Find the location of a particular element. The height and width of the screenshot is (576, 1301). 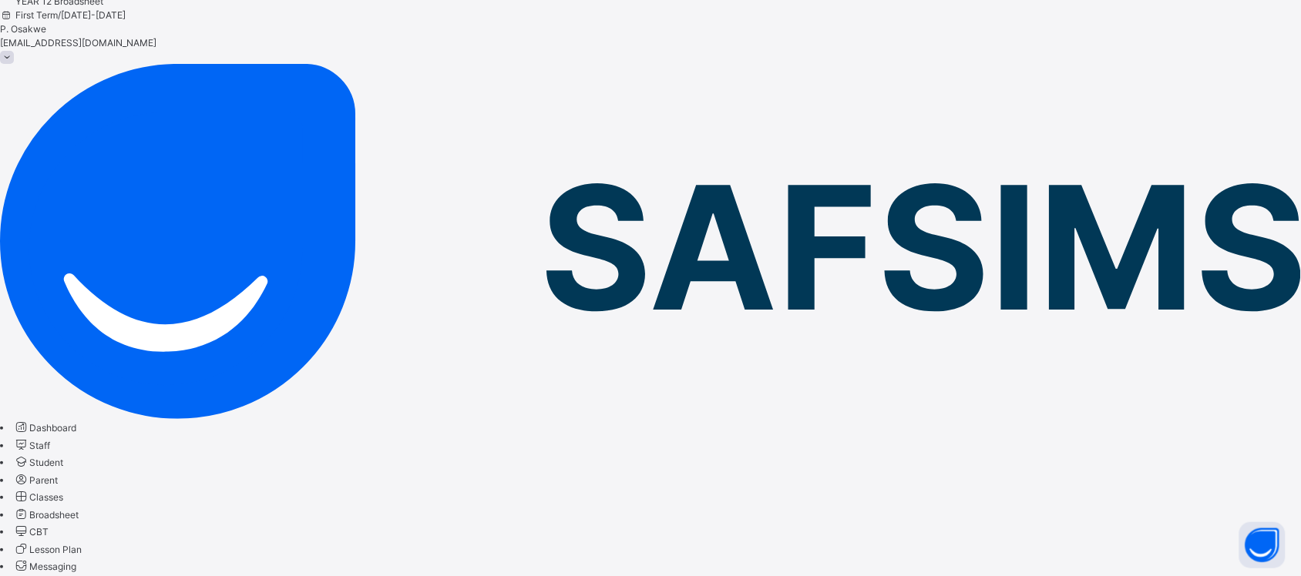

a: Classes is located at coordinates (38, 497).